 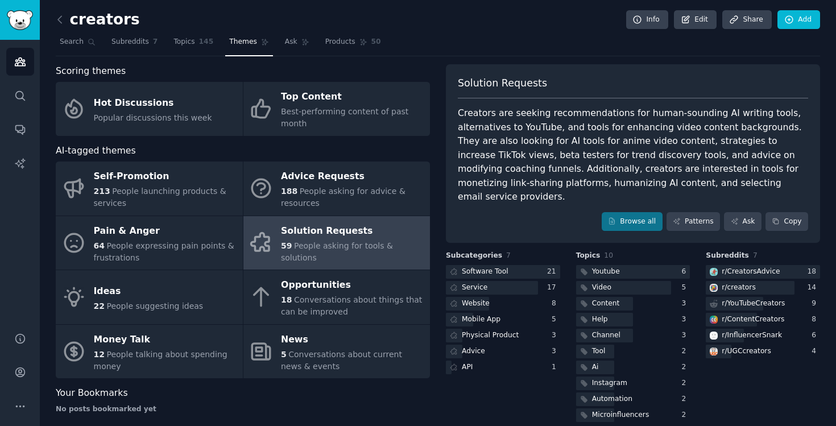 What do you see at coordinates (814, 288) in the screenshot?
I see `div: 14` at bounding box center [814, 288].